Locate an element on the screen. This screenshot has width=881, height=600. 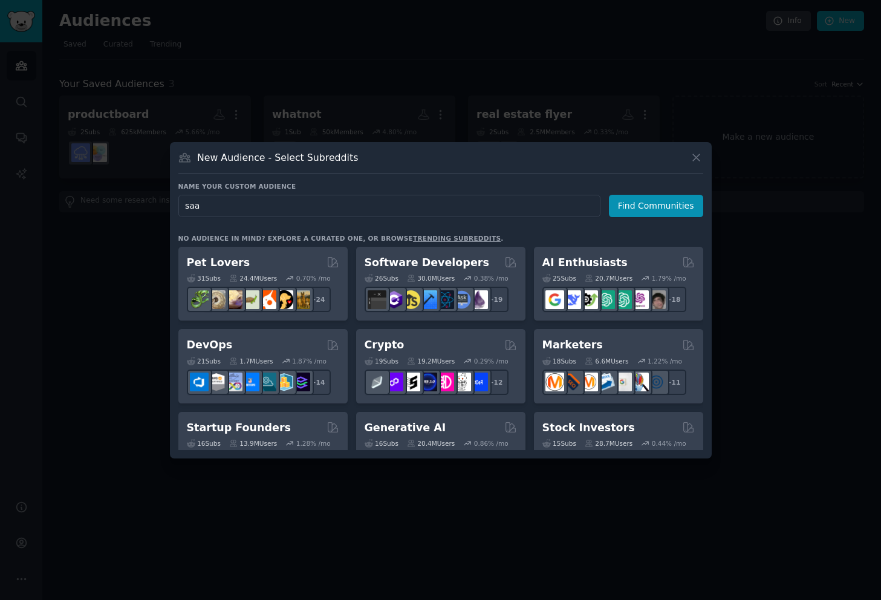
div: + 12 is located at coordinates (496, 382).